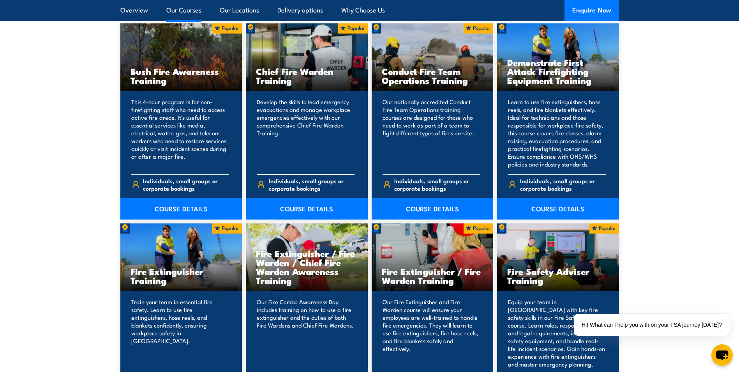 This screenshot has height=372, width=739. What do you see at coordinates (180, 333) in the screenshot?
I see `p: Train your team in essential fire safety. Learn to use fire extinguishers, hose reels, and blanke...` at bounding box center [180, 333].